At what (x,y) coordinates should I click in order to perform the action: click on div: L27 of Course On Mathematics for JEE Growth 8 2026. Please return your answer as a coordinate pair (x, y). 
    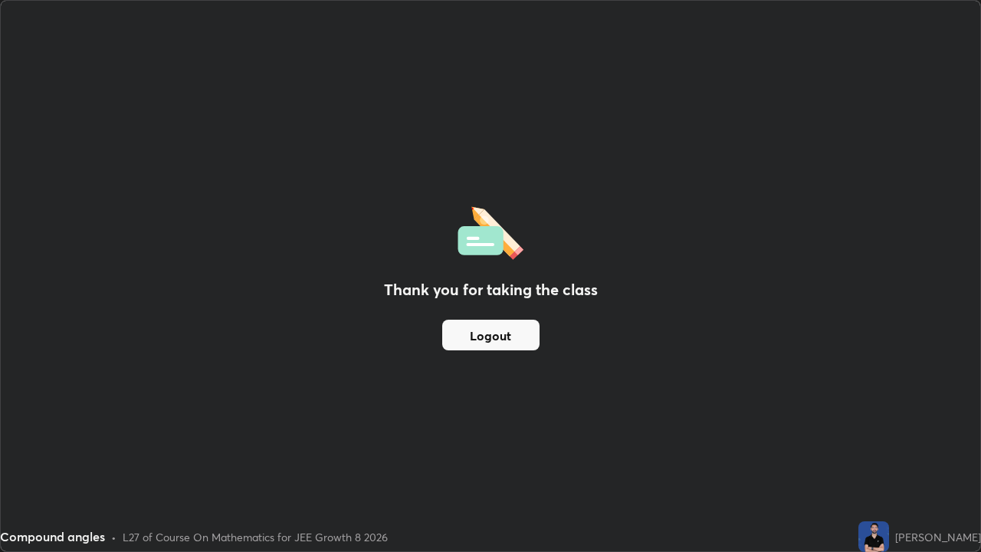
    Looking at the image, I should click on (255, 536).